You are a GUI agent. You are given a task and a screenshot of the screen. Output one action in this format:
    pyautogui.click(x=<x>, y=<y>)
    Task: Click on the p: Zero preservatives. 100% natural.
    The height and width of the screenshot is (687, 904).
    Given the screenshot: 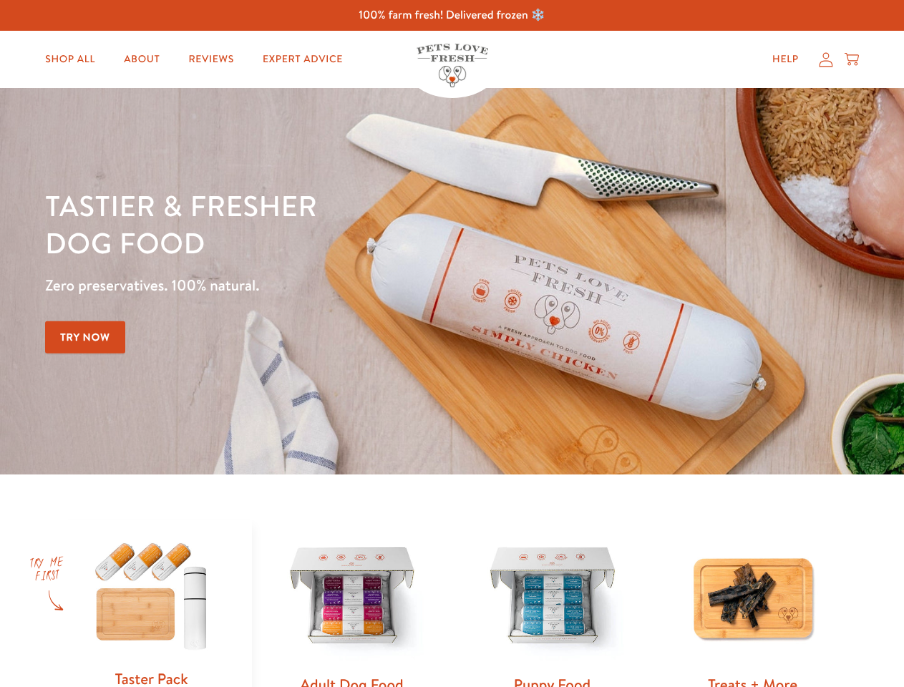 What is the action you would take?
    pyautogui.click(x=316, y=286)
    